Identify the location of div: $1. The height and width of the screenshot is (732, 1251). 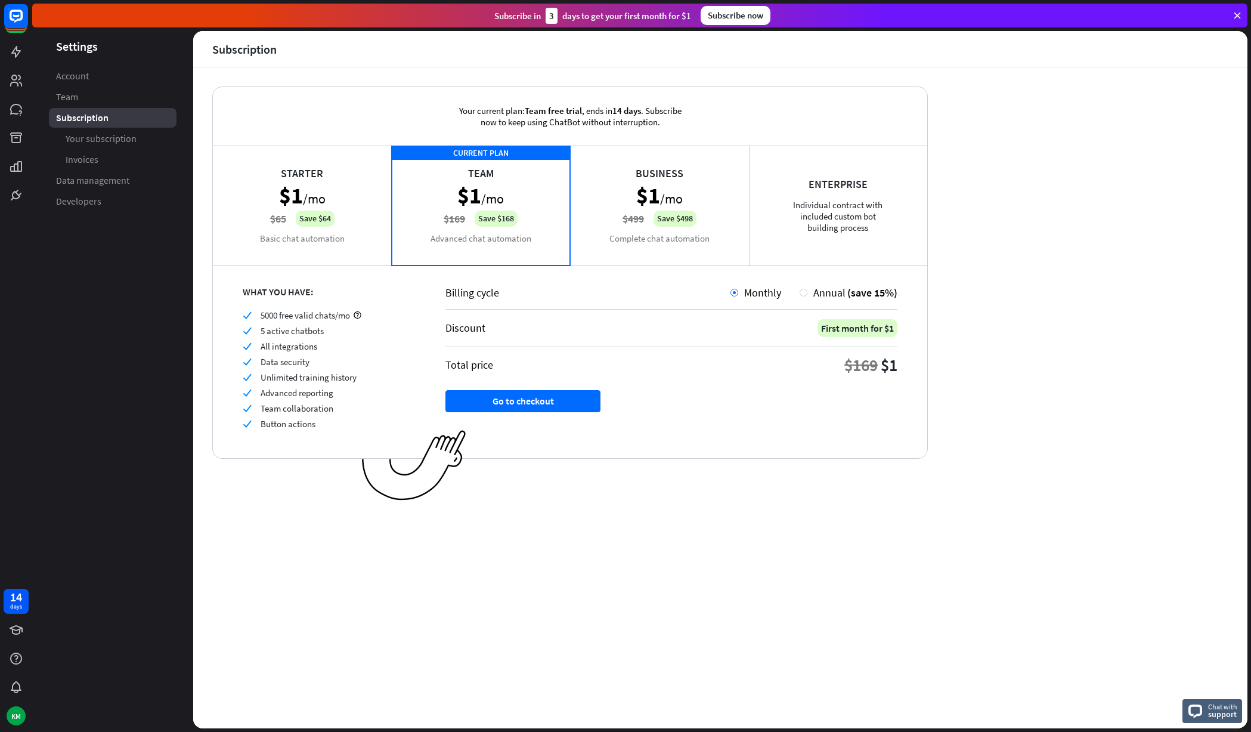
(889, 365).